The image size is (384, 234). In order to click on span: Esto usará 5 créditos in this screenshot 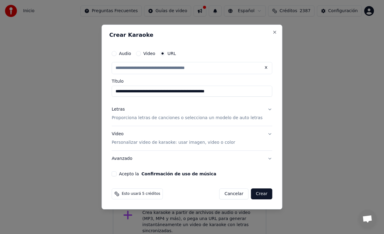, I will do `click(141, 194)`.